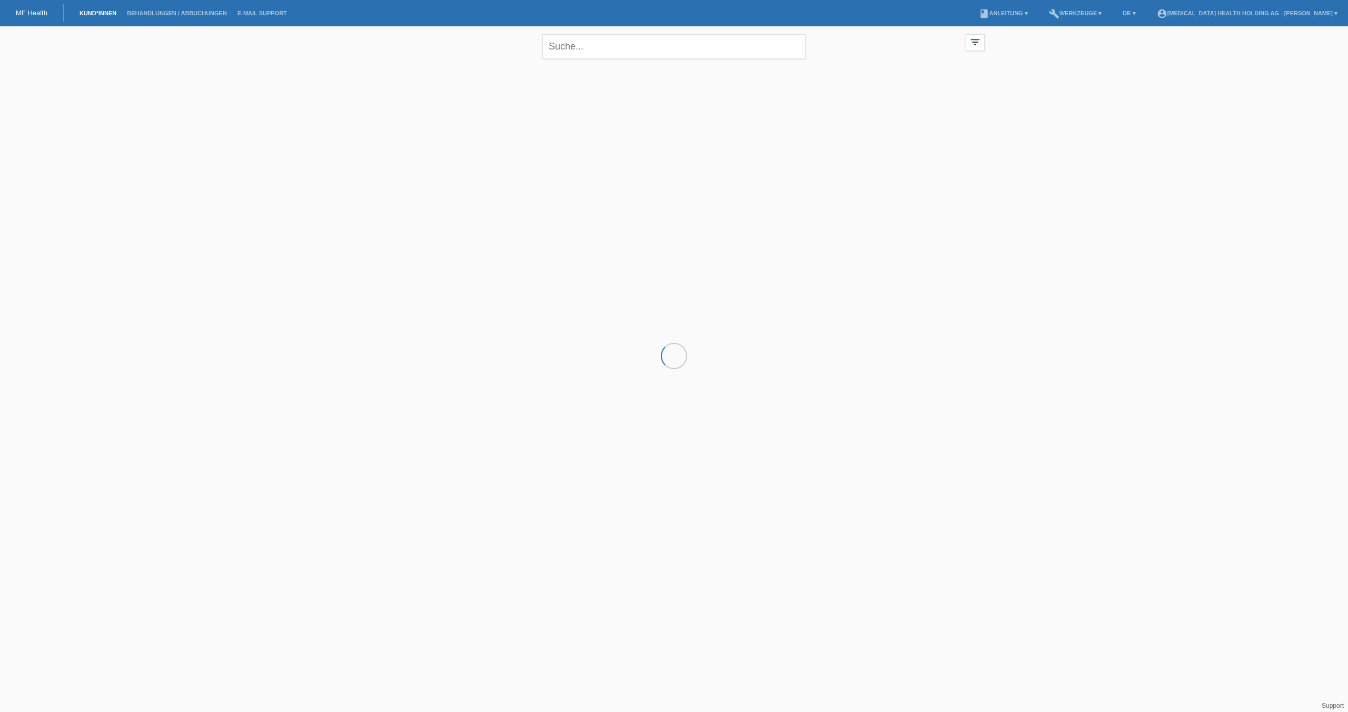 The width and height of the screenshot is (1348, 712). Describe the element at coordinates (1162, 14) in the screenshot. I see `i: account_circle` at that location.